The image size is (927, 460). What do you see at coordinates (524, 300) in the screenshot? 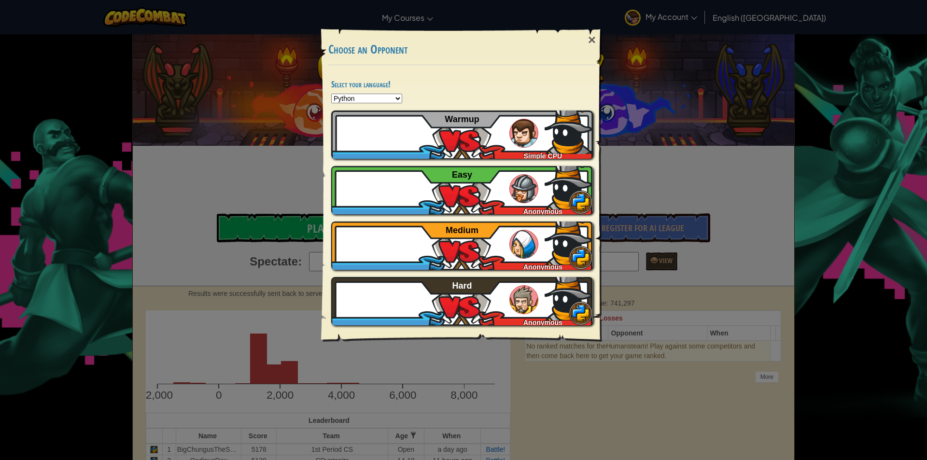
I see `img: humans_ladder_hard.png` at bounding box center [524, 300].